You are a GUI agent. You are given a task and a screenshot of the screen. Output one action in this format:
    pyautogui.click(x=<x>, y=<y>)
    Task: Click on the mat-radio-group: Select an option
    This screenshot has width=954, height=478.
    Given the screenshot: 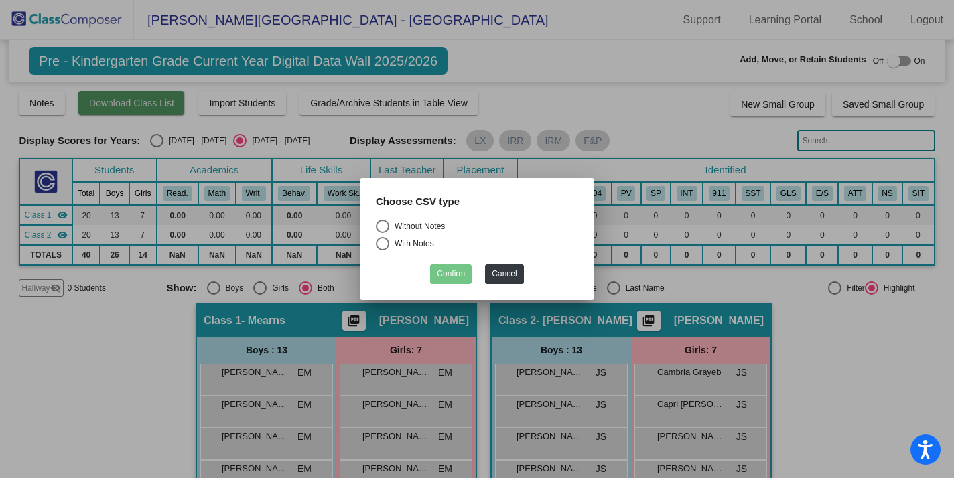 What is the action you would take?
    pyautogui.click(x=477, y=237)
    